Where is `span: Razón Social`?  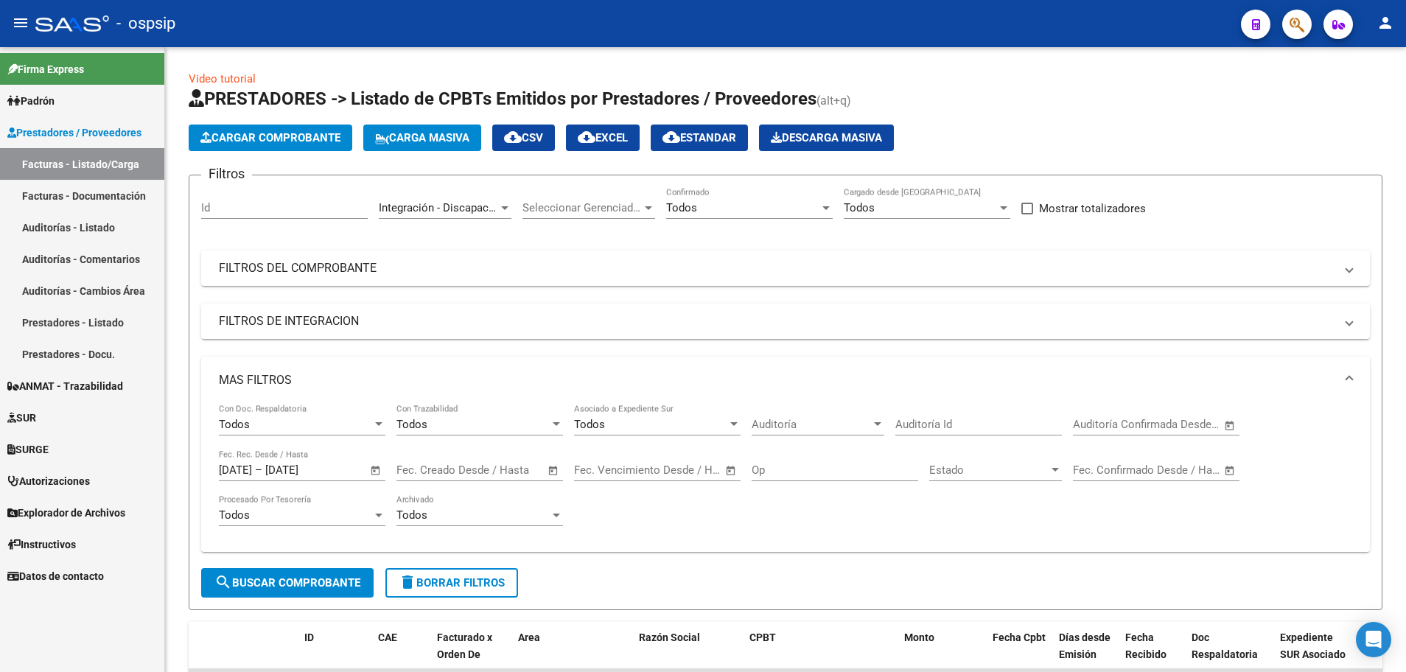
span: Razón Social is located at coordinates (669, 638).